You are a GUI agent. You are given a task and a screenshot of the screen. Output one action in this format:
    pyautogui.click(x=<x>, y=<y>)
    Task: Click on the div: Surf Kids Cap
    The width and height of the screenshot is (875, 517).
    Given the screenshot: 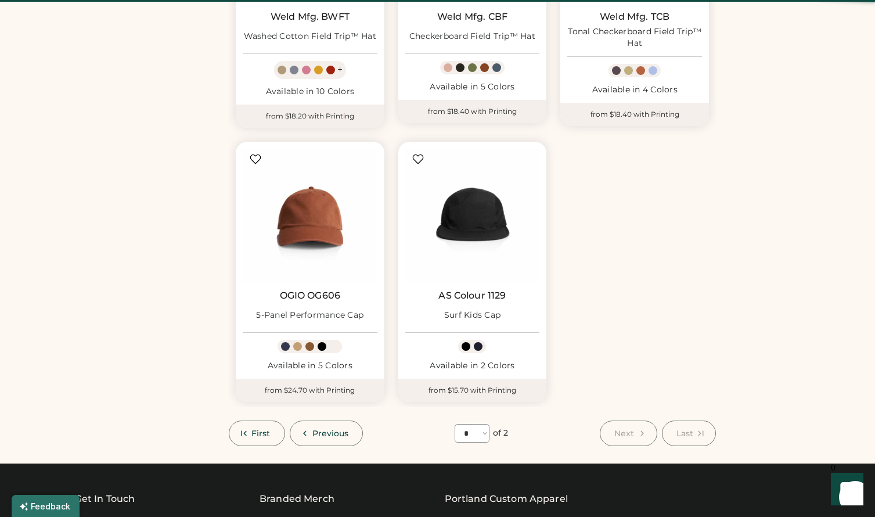 What is the action you would take?
    pyautogui.click(x=472, y=315)
    